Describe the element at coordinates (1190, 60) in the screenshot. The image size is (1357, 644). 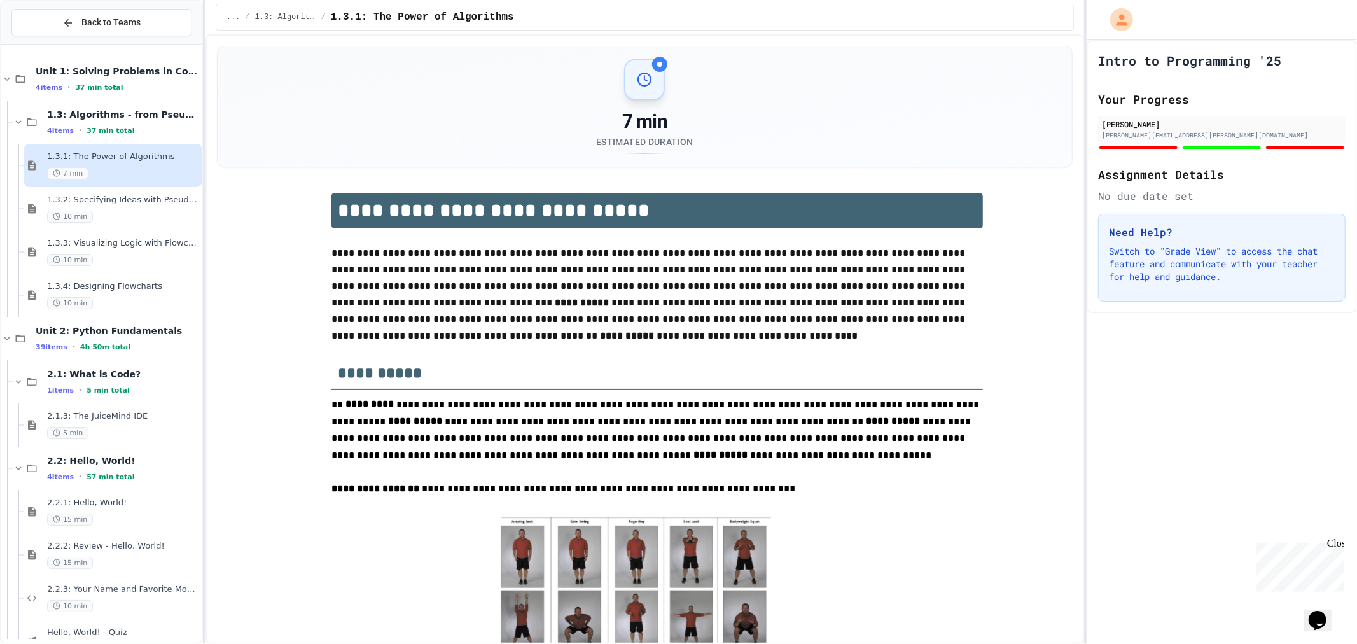
I see `h1: Intro to Programming '25` at that location.